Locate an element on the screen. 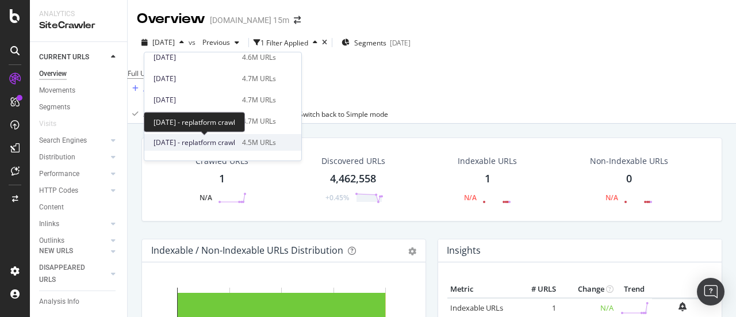  div: Visits is located at coordinates (48, 124).